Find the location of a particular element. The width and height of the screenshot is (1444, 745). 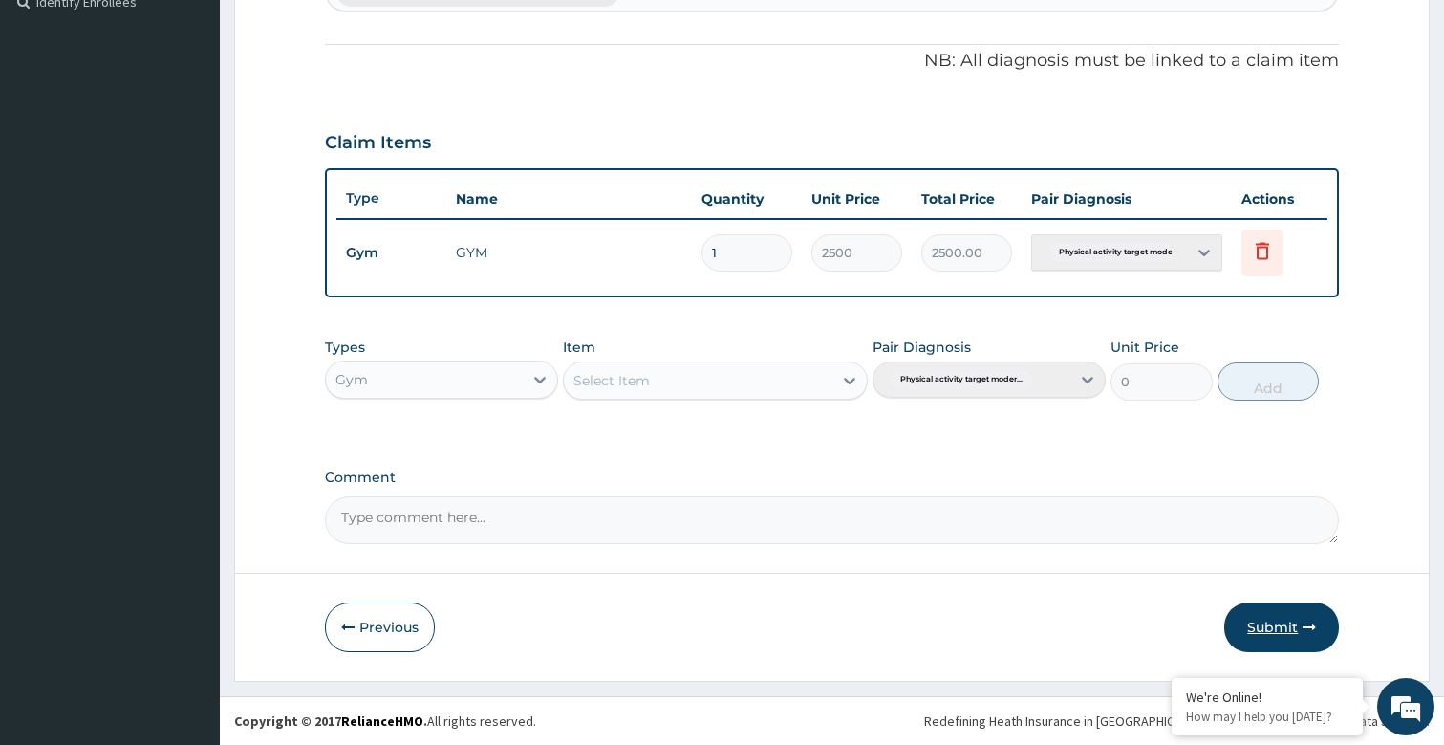

p: NB: All diagnosis must be linked to a claim item is located at coordinates (832, 61).